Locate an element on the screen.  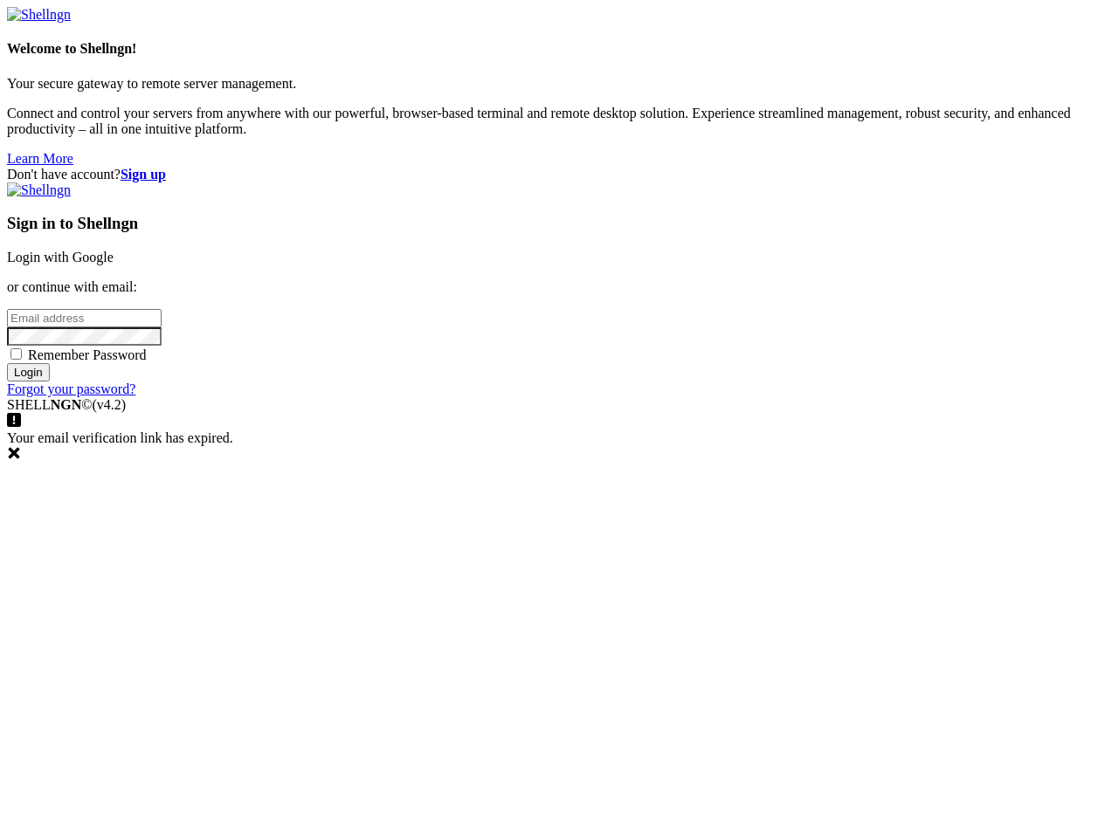
div: Don't have account? is located at coordinates (559, 175).